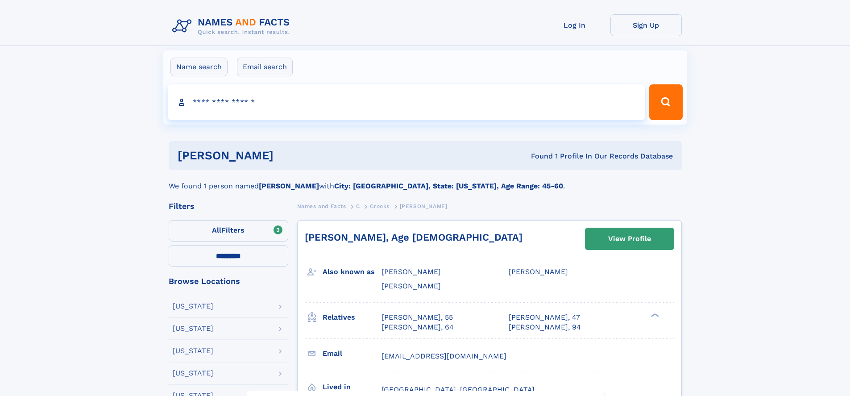 The image size is (850, 396). I want to click on a: C, so click(358, 206).